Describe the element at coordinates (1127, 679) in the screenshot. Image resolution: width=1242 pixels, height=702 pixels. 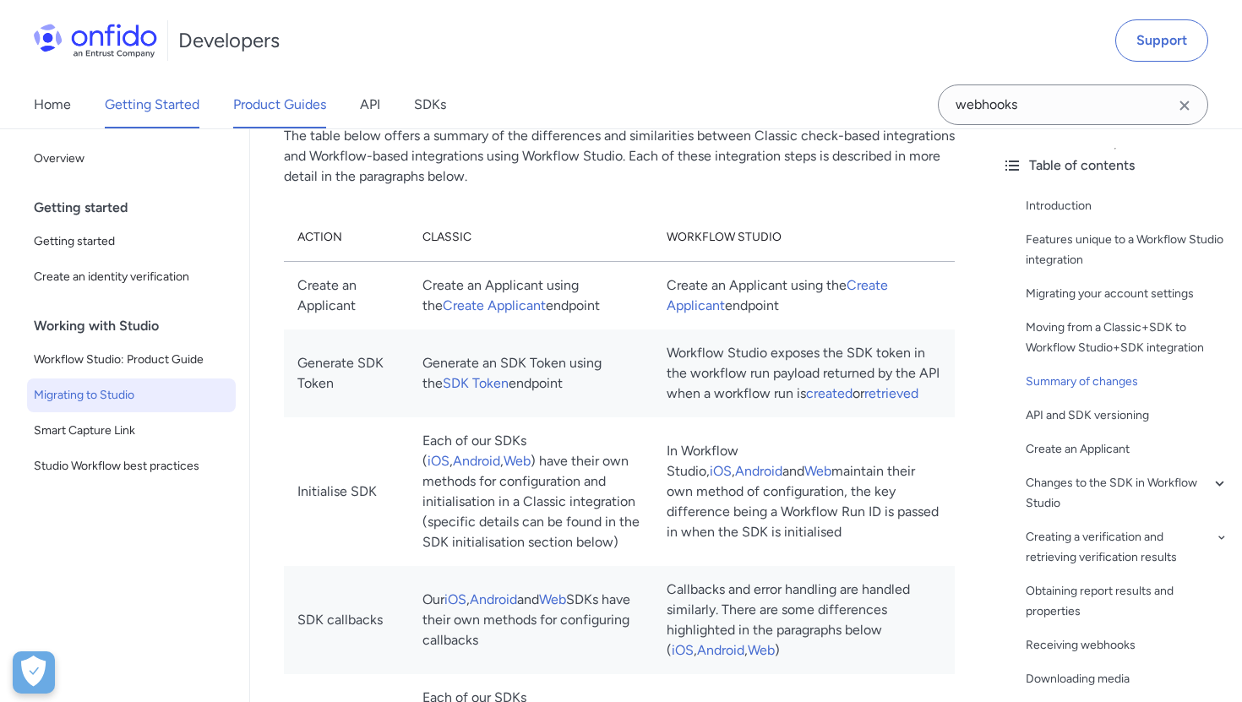
I see `div: Downloading media` at that location.